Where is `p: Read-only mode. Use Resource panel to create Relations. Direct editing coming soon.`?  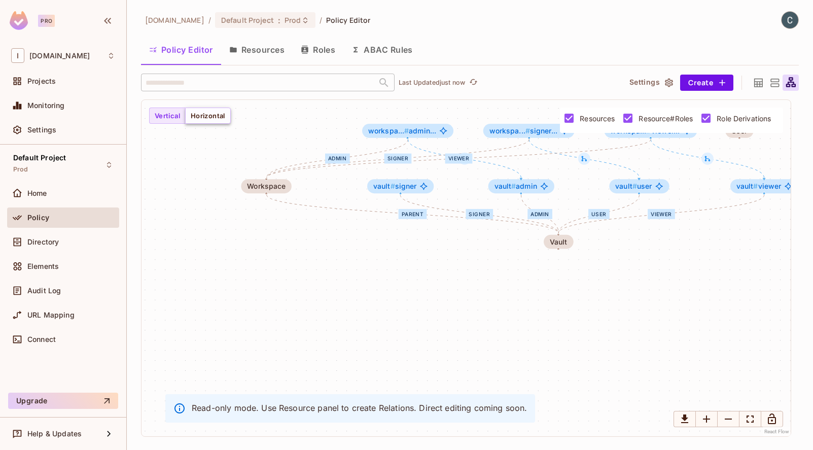 p: Read-only mode. Use Resource panel to create Relations. Direct editing coming soon. is located at coordinates (359, 408).